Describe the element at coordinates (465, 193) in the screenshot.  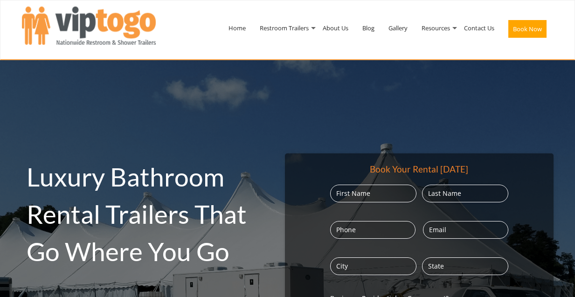
I see `input: Last Name` at that location.